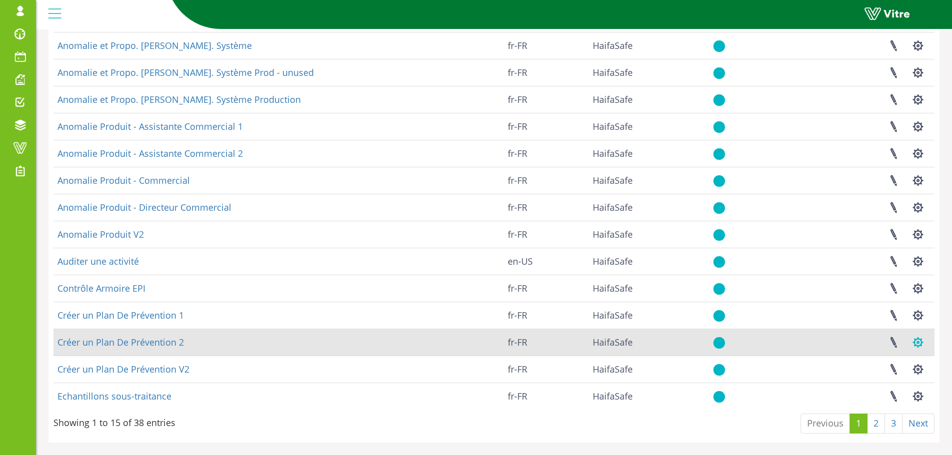 The image size is (952, 455). Describe the element at coordinates (123, 369) in the screenshot. I see `a: Créer un Plan De Prévention V2` at that location.